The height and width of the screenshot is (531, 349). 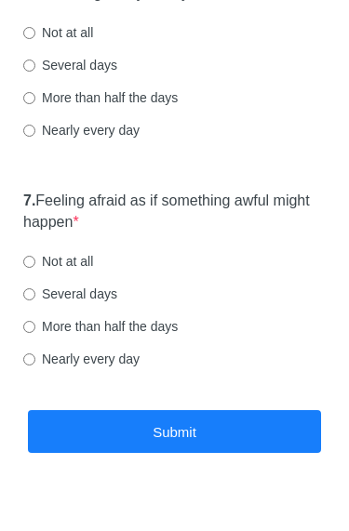 What do you see at coordinates (174, 212) in the screenshot?
I see `label: Feeling afraid as if something awful might happen` at bounding box center [174, 212].